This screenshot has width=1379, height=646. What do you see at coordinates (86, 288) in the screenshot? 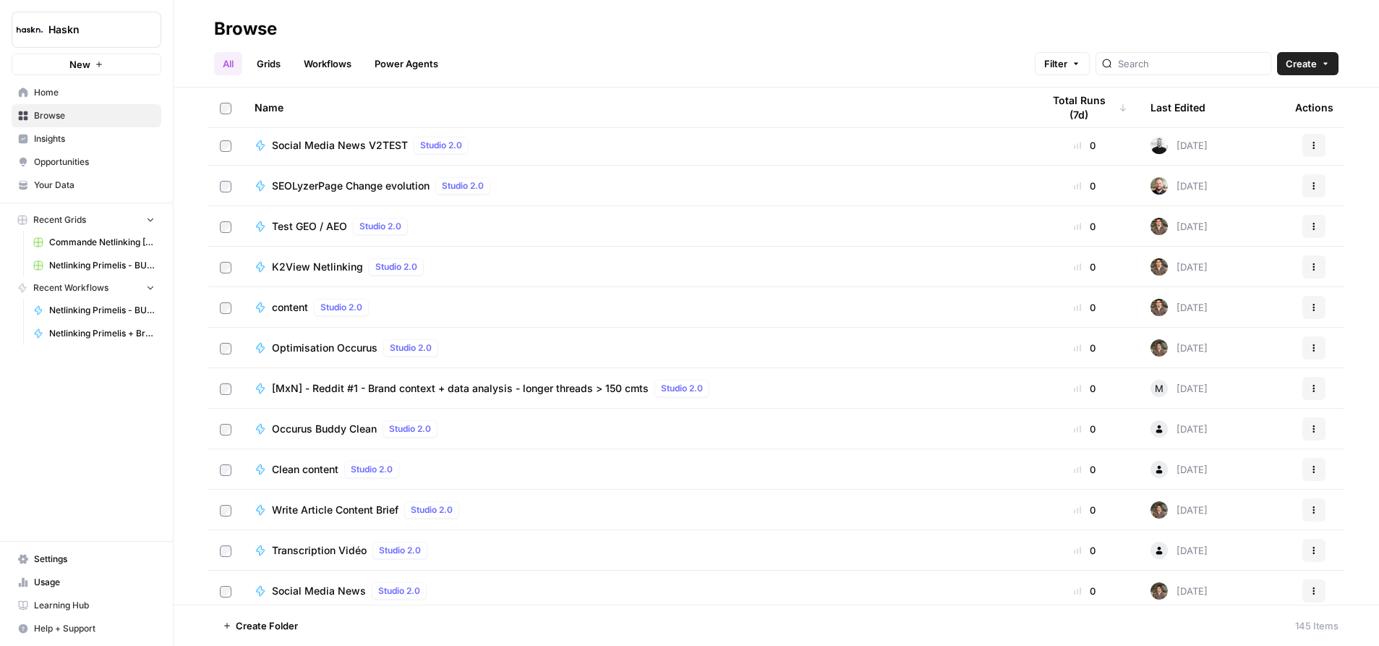
I see `button: Recent Workflows` at bounding box center [86, 288].